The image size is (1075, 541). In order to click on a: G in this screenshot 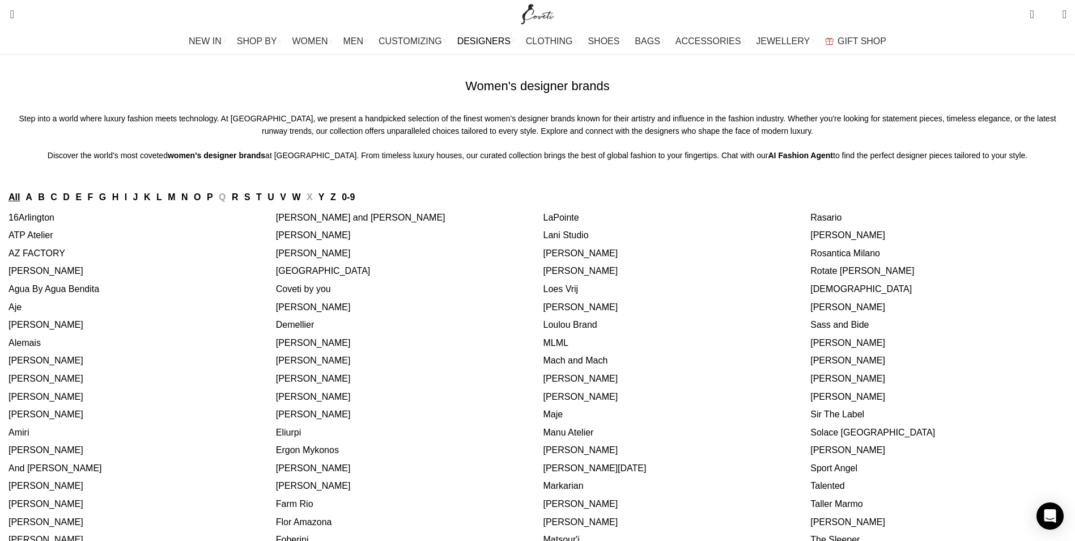, I will do `click(103, 197)`.